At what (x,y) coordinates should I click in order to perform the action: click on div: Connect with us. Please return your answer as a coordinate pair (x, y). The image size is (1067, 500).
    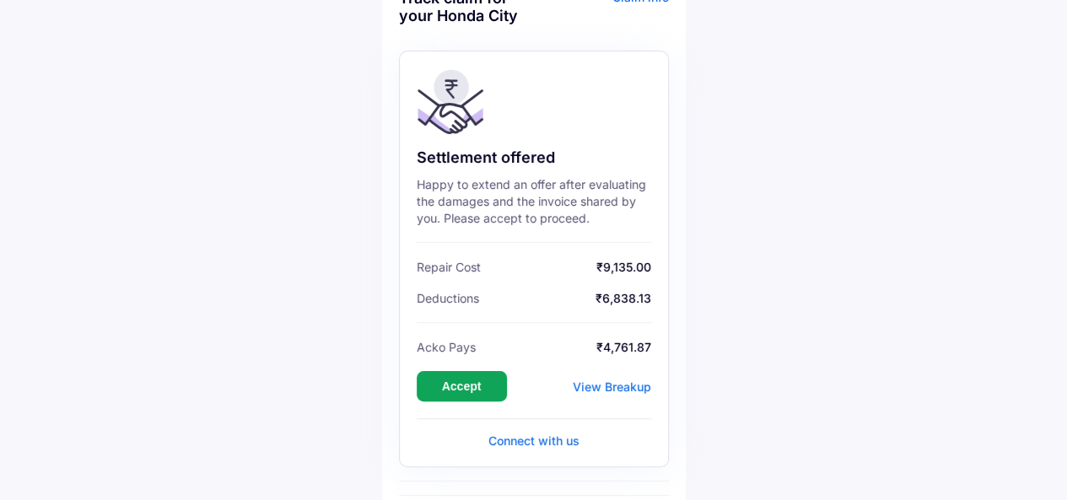
    Looking at the image, I should click on (534, 441).